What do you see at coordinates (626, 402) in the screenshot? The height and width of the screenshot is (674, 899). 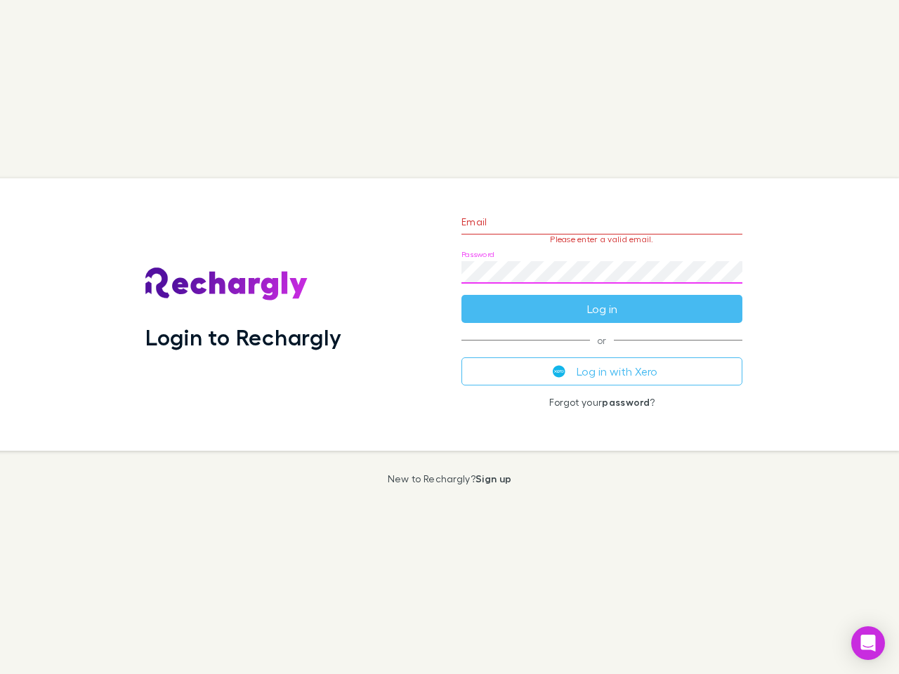 I see `a: password` at bounding box center [626, 402].